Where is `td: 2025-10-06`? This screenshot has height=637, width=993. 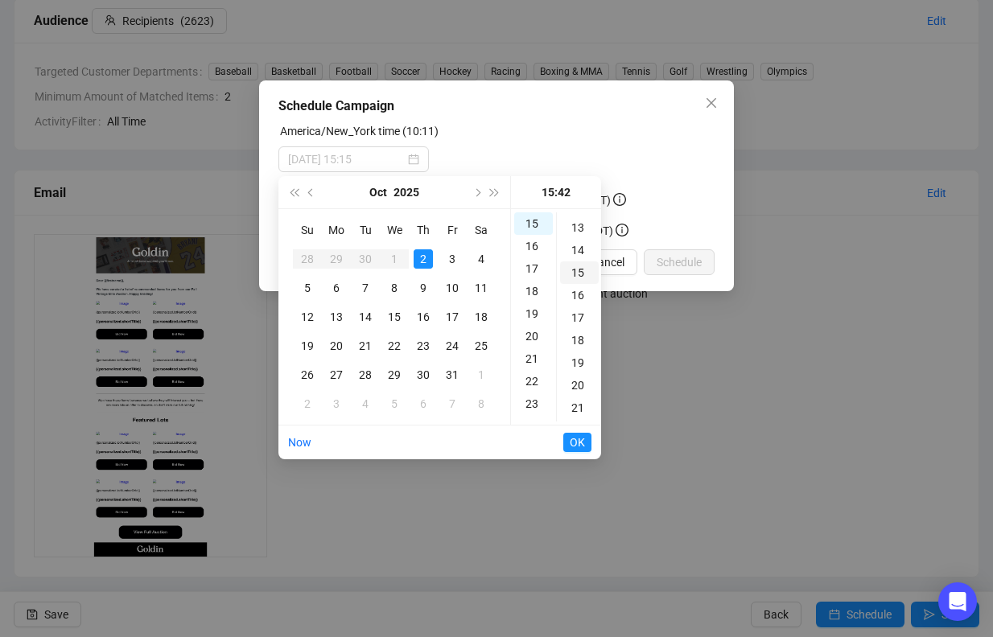
td: 2025-10-06 is located at coordinates (336, 288).